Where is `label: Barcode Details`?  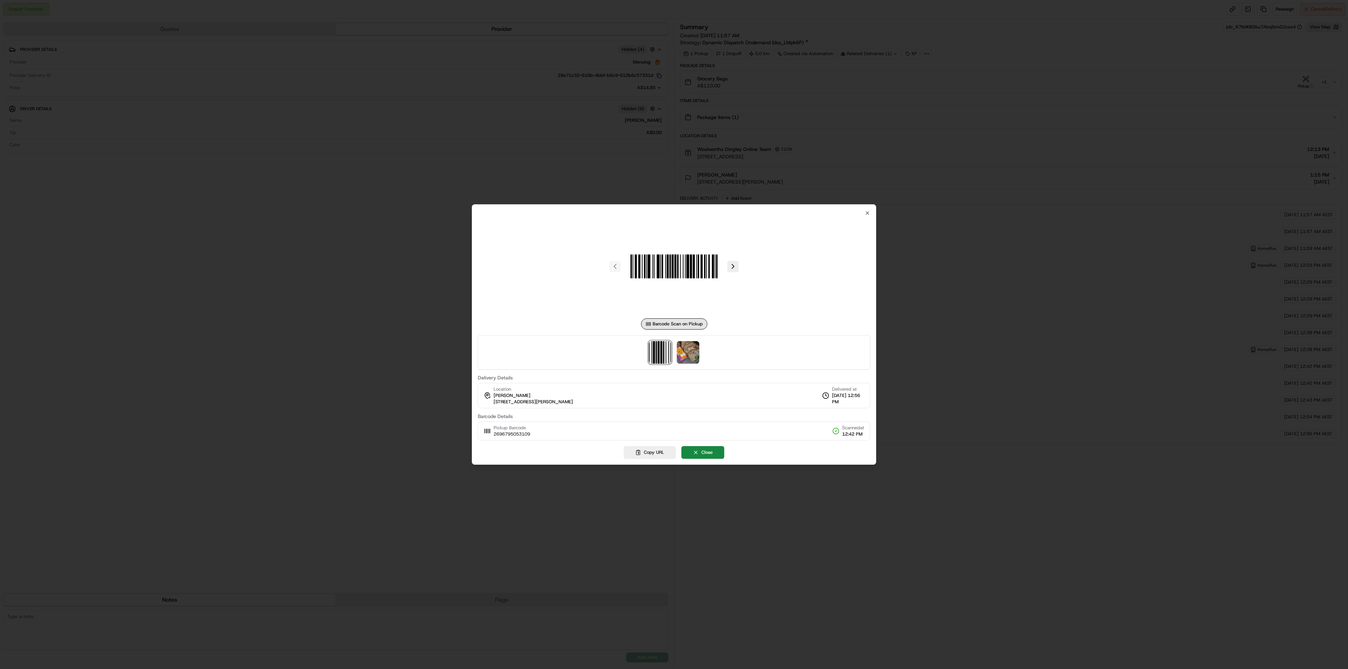 label: Barcode Details is located at coordinates (674, 416).